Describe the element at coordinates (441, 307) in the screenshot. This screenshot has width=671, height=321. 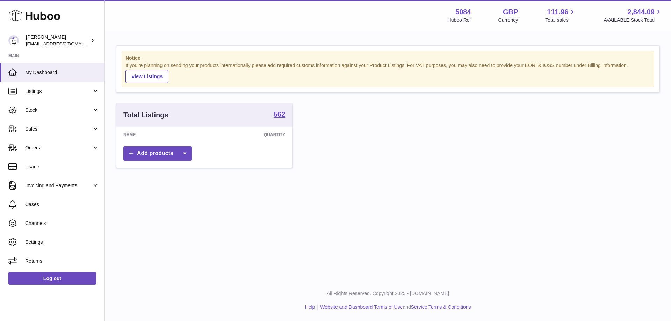
I see `a: Service Terms & Conditions` at that location.